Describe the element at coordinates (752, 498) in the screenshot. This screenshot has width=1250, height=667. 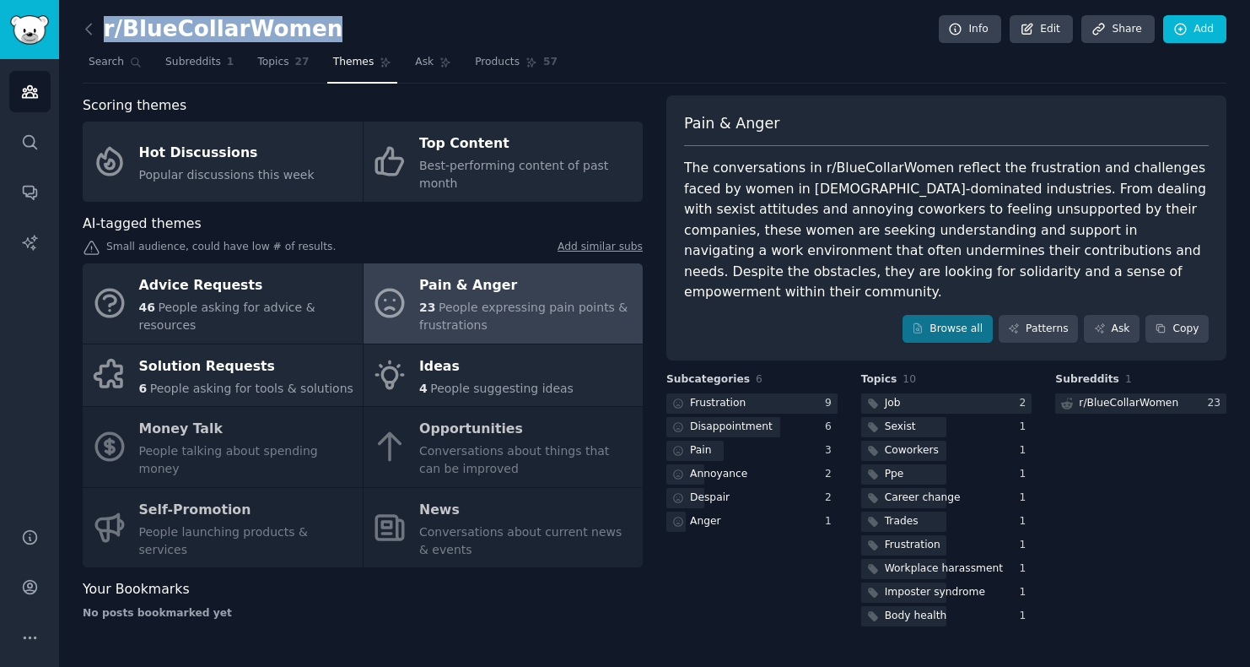
I see `a: Despair2` at that location.